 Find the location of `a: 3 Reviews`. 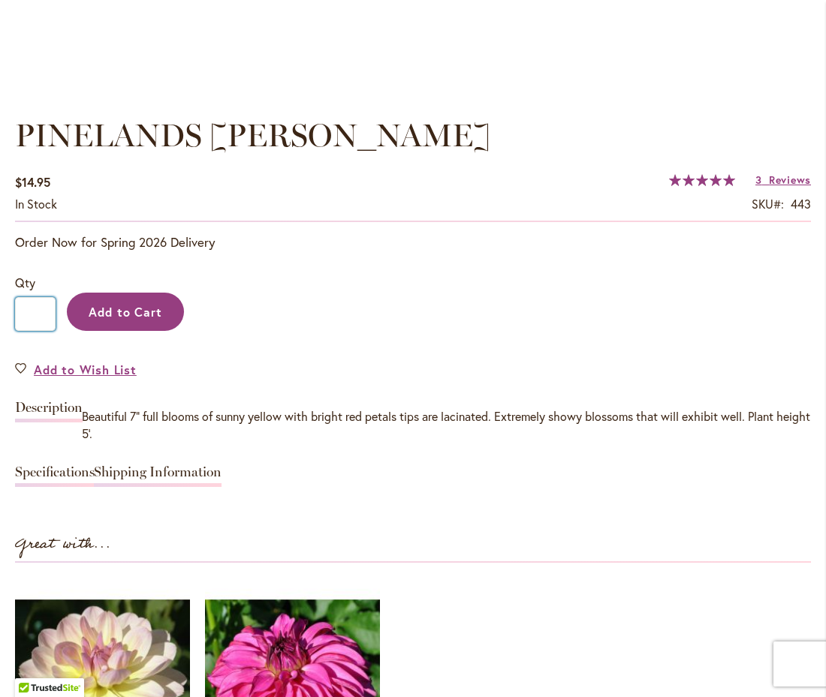

a: 3 Reviews is located at coordinates (783, 179).